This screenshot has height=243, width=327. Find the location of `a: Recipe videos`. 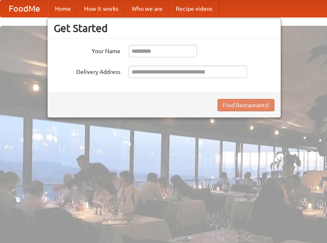

a: Recipe videos is located at coordinates (194, 9).